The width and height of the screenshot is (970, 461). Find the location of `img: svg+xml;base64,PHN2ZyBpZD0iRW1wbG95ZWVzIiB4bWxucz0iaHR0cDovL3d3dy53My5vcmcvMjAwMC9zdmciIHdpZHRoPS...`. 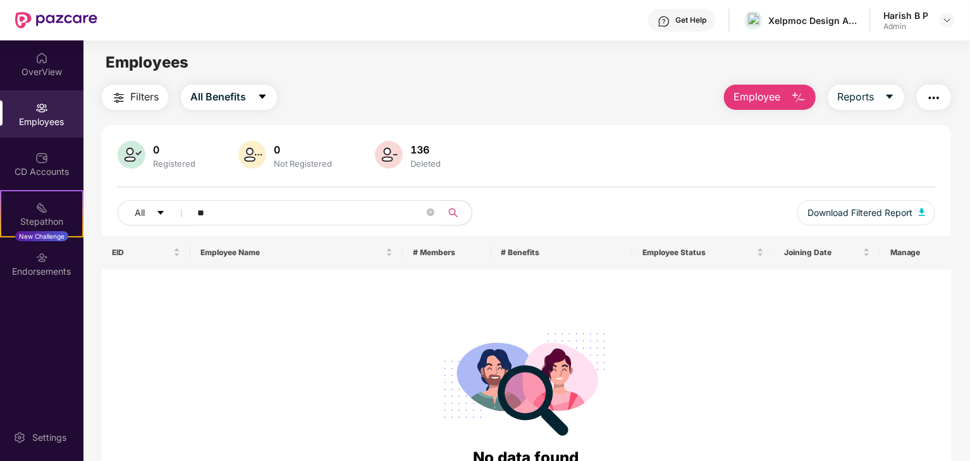

img: svg+xml;base64,PHN2ZyBpZD0iRW1wbG95ZWVzIiB4bWxucz0iaHR0cDovL3d3dy53My5vcmcvMjAwMC9zdmciIHdpZHRoPS... is located at coordinates (42, 108).